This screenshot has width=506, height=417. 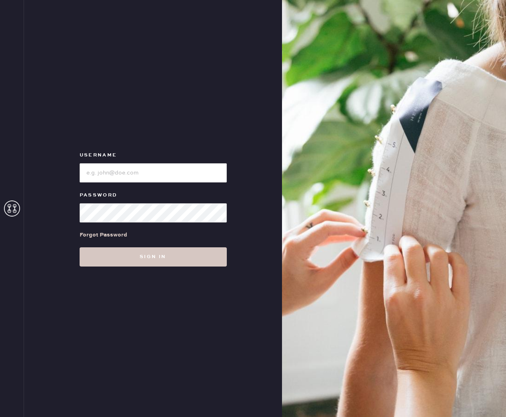 What do you see at coordinates (153, 155) in the screenshot?
I see `label: Username` at bounding box center [153, 155].